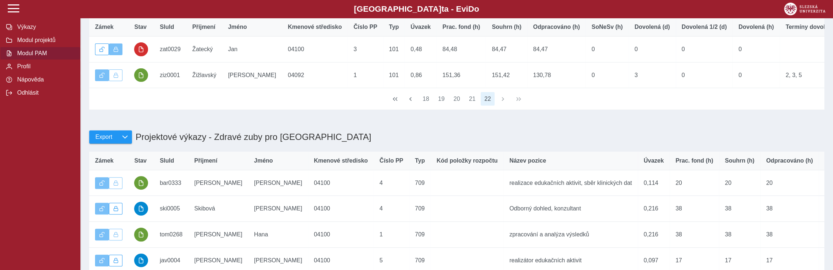  I want to click on td: 04092, so click(315, 75).